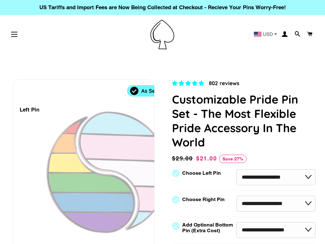 The image size is (325, 244). Describe the element at coordinates (183, 158) in the screenshot. I see `span: $29.00` at that location.